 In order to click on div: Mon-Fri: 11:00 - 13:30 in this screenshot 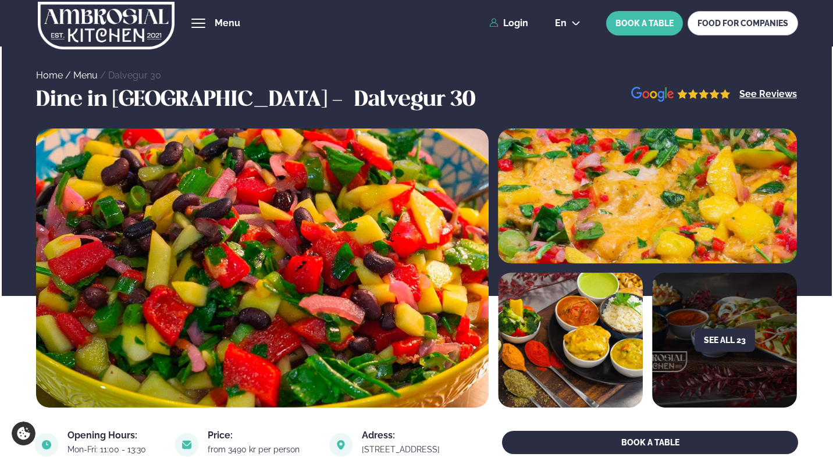, I will do `click(115, 450)`.